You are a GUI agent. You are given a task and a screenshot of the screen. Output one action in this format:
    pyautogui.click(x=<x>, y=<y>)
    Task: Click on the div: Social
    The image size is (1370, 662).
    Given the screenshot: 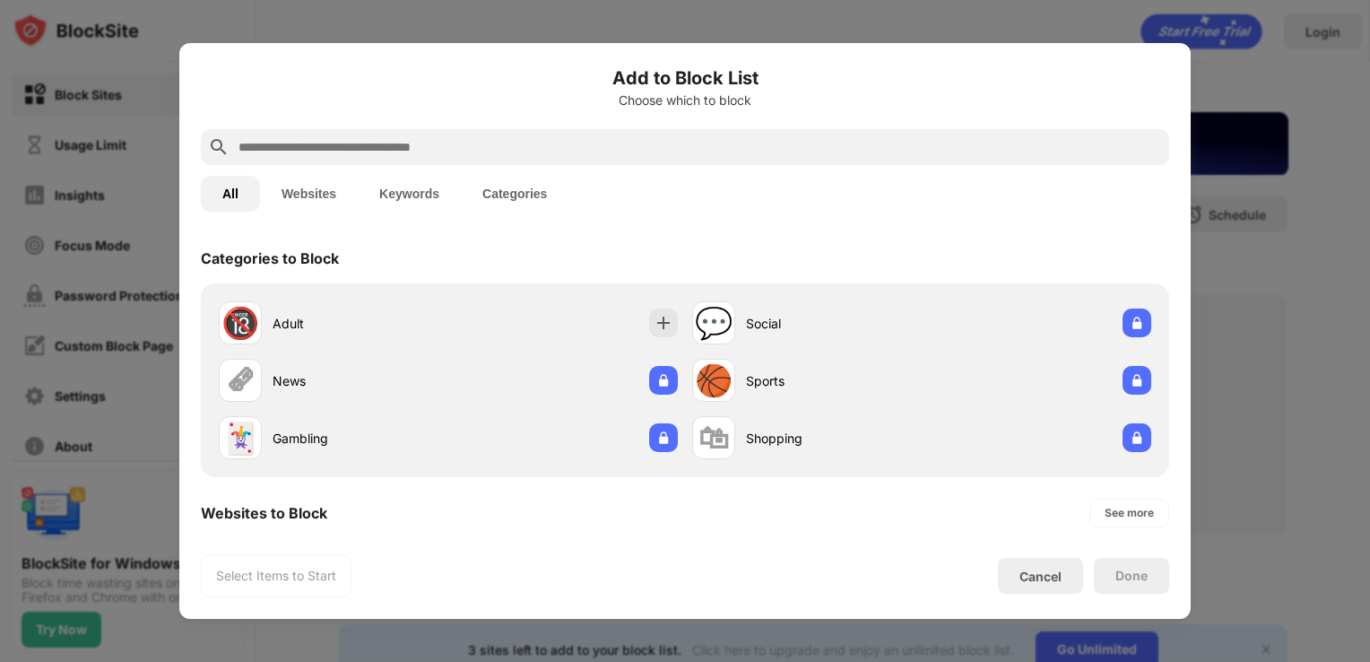 What is the action you would take?
    pyautogui.click(x=834, y=323)
    